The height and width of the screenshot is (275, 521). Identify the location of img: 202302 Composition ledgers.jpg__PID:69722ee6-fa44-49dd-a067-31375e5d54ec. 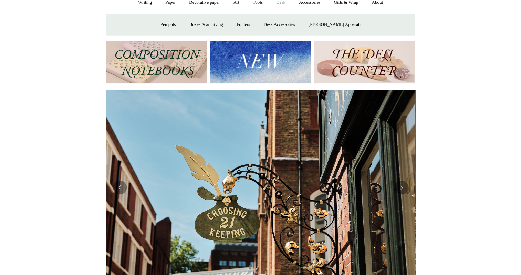
(156, 62).